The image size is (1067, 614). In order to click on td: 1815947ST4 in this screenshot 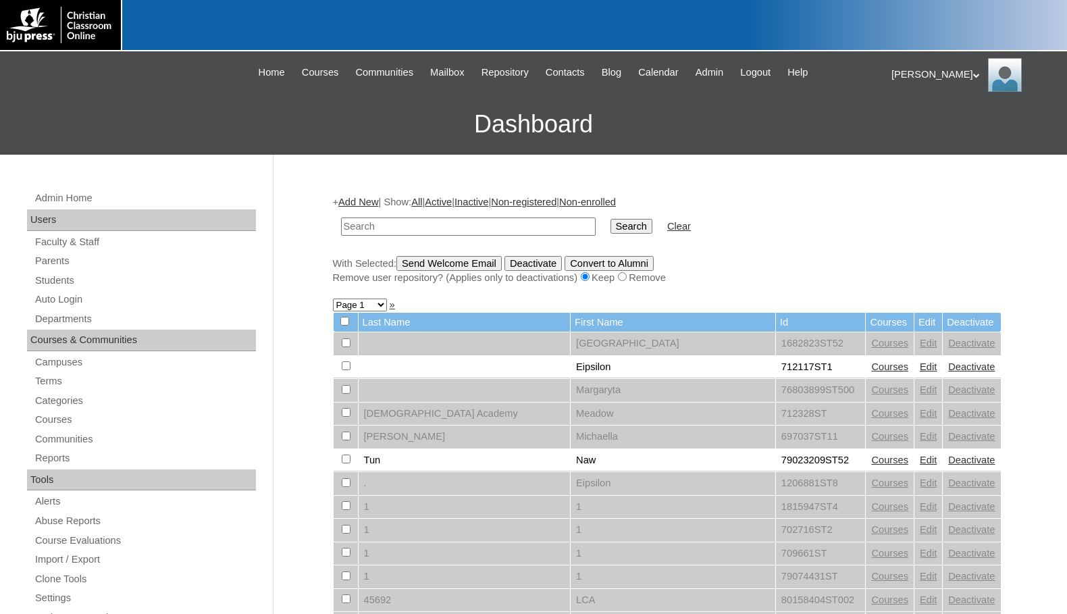, I will do `click(820, 507)`.